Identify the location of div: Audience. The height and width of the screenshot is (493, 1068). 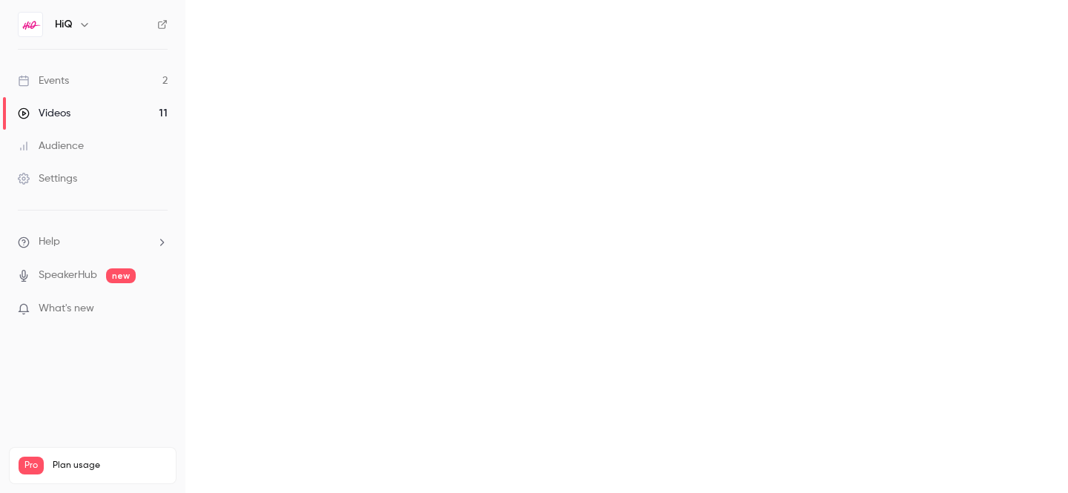
(50, 146).